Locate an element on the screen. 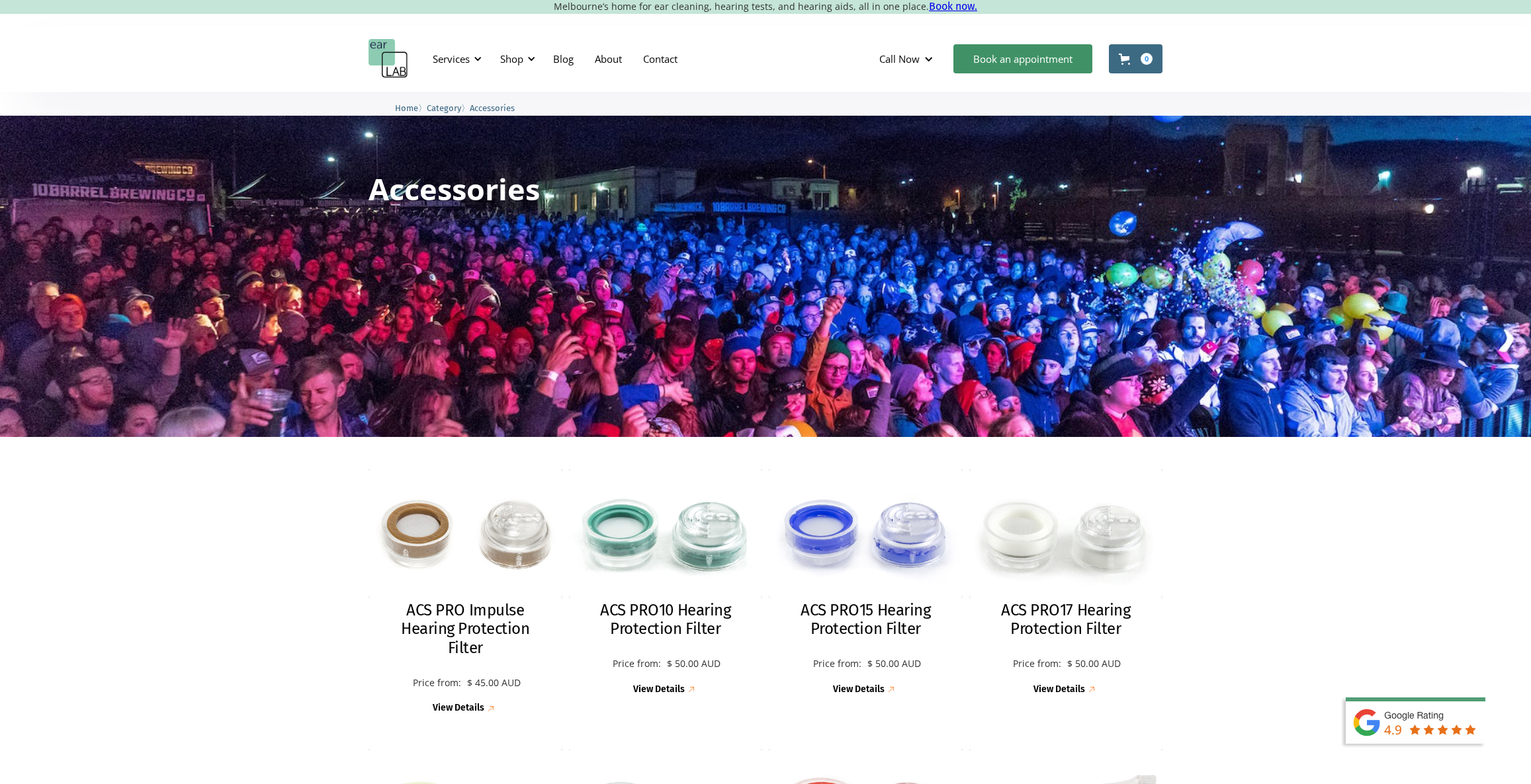 Image resolution: width=1531 pixels, height=784 pixels. h2: ACS PRO10 Hearing Protection Filter is located at coordinates (666, 620).